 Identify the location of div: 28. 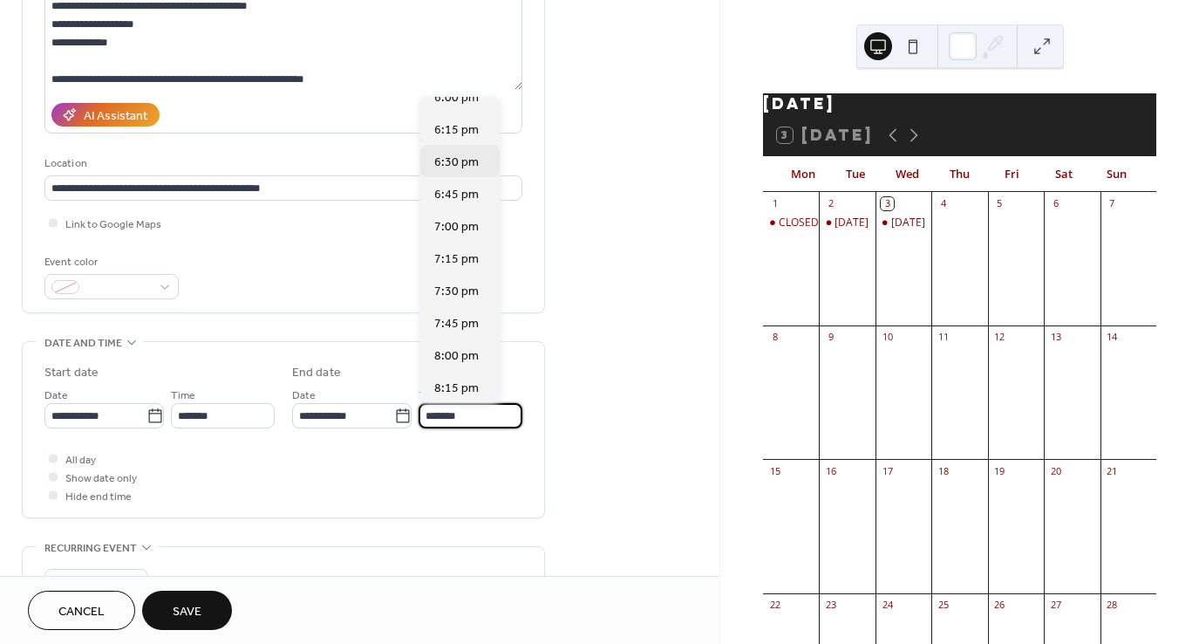
(1112, 604).